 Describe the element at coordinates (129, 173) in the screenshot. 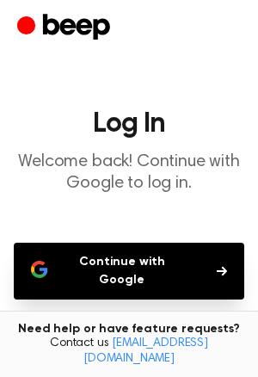

I see `p: Welcome back! Continue with Google to log in.` at that location.